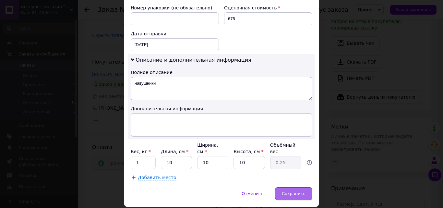 This screenshot has height=208, width=443. I want to click on span: Описание и дополнительная информация, so click(193, 60).